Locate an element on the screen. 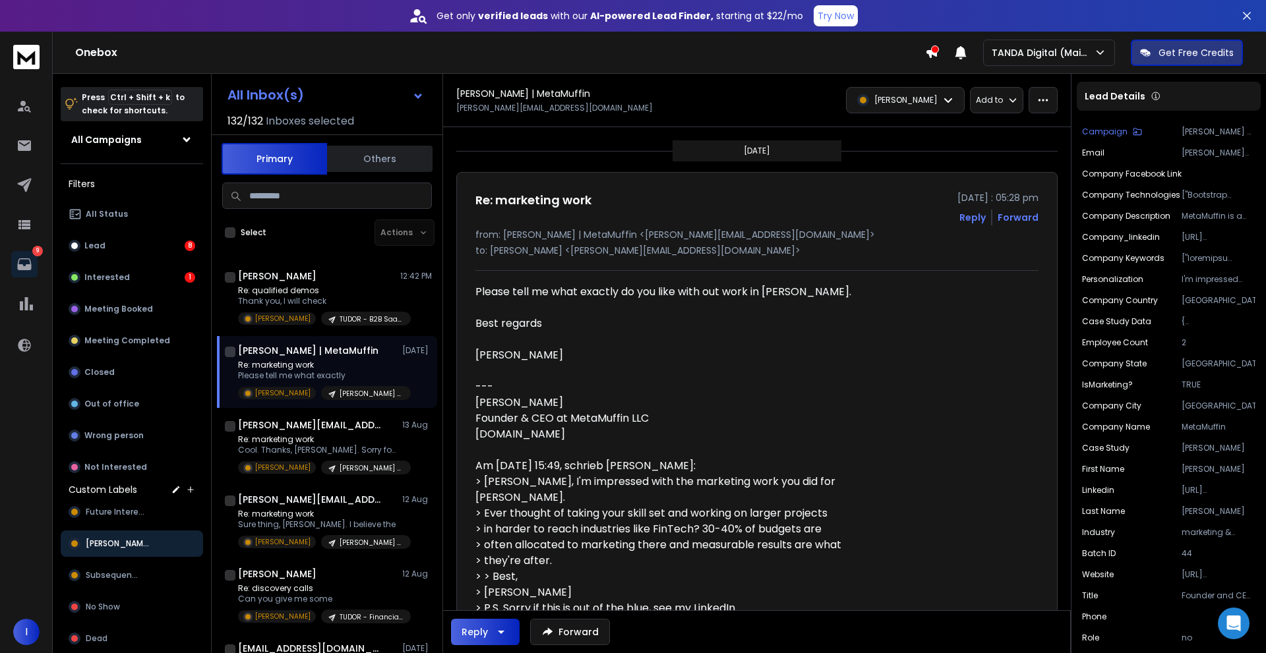  button: Closed is located at coordinates (132, 373).